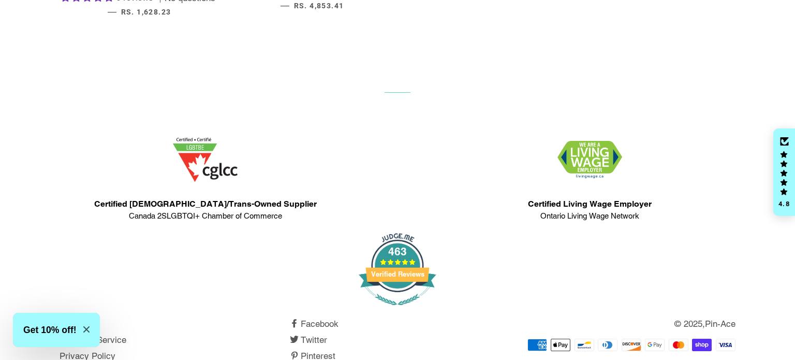 Image resolution: width=795 pixels, height=360 pixels. Describe the element at coordinates (319, 6) in the screenshot. I see `span: Rs. 4,853.41` at that location.